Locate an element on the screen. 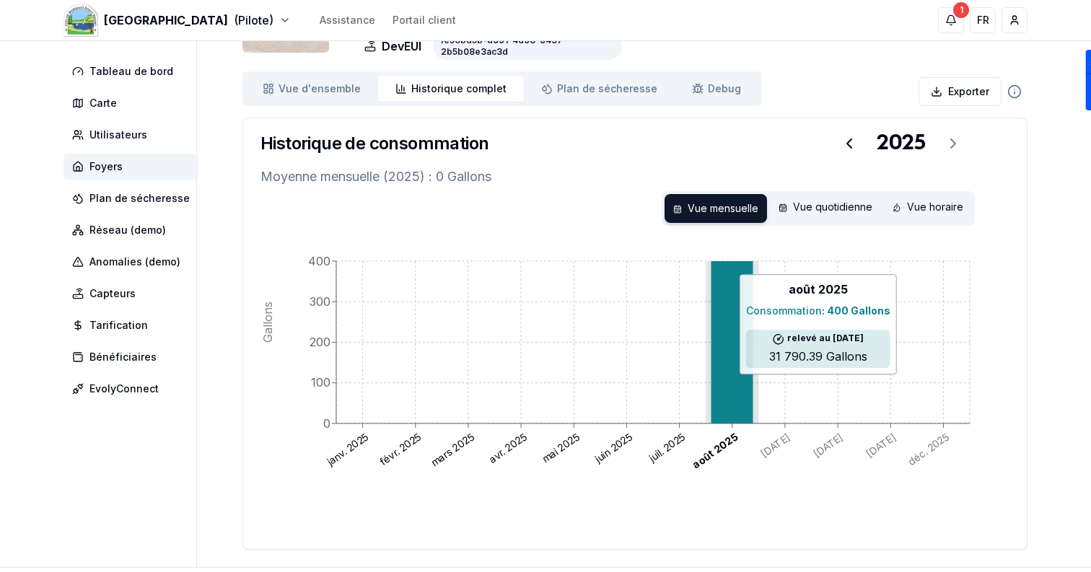 This screenshot has width=1091, height=572. button: FR is located at coordinates (982, 20).